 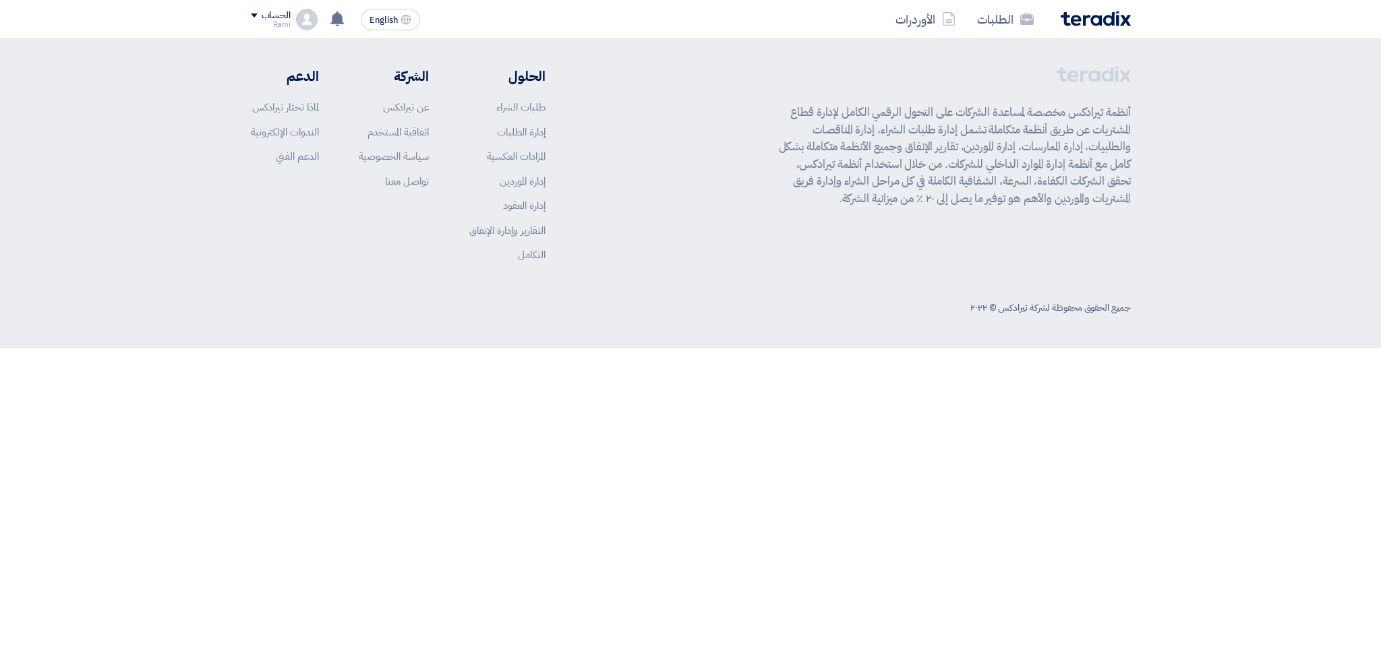 I want to click on a: الندوات الإلكترونية, so click(x=285, y=132).